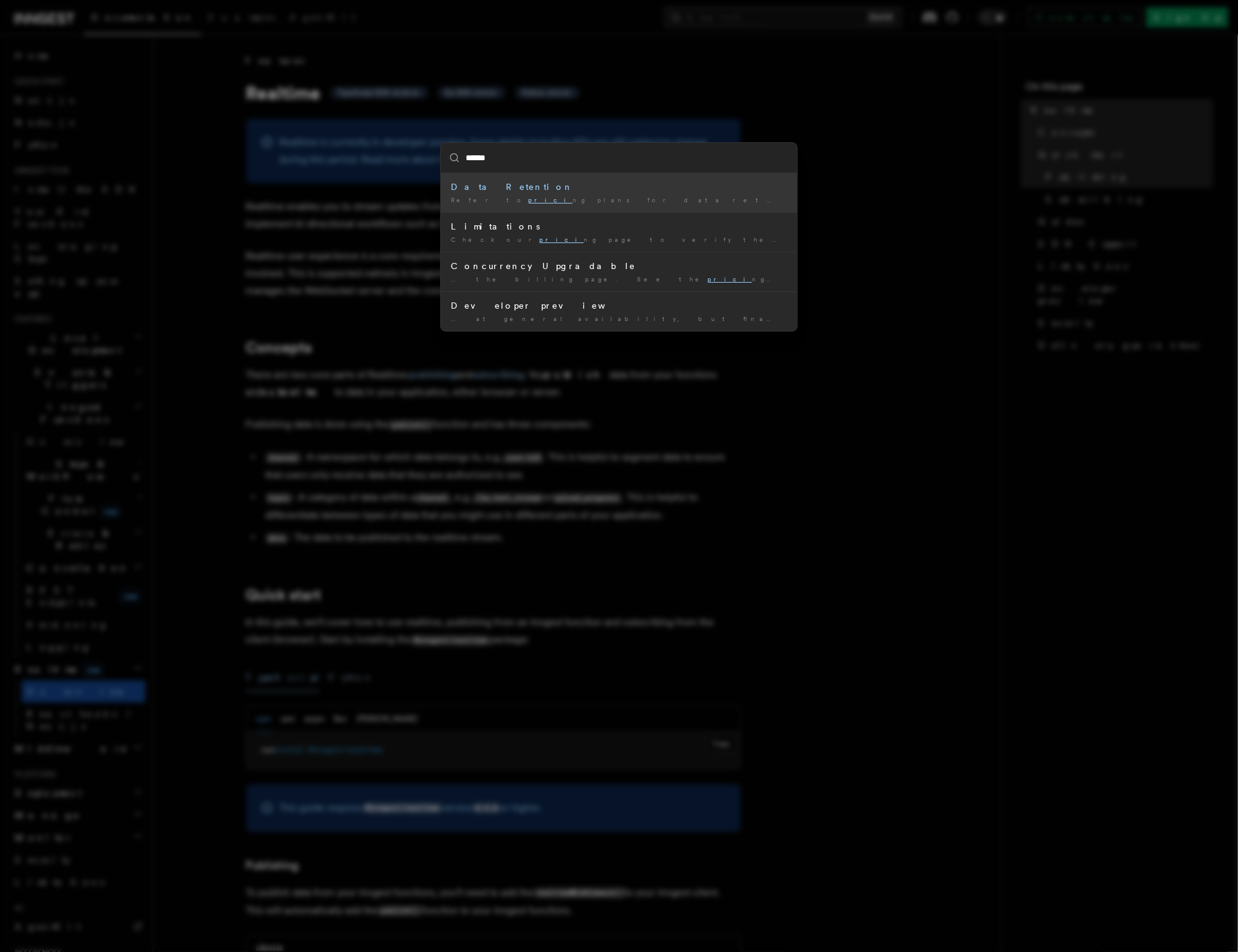  What do you see at coordinates (619, 319) in the screenshot?
I see `div: … at general availability, but final ng is not yet determined …` at bounding box center [619, 319].